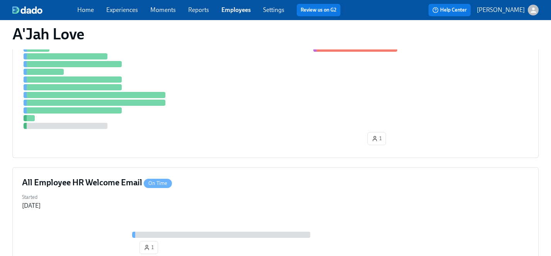  Describe the element at coordinates (27, 10) in the screenshot. I see `img: dado` at that location.